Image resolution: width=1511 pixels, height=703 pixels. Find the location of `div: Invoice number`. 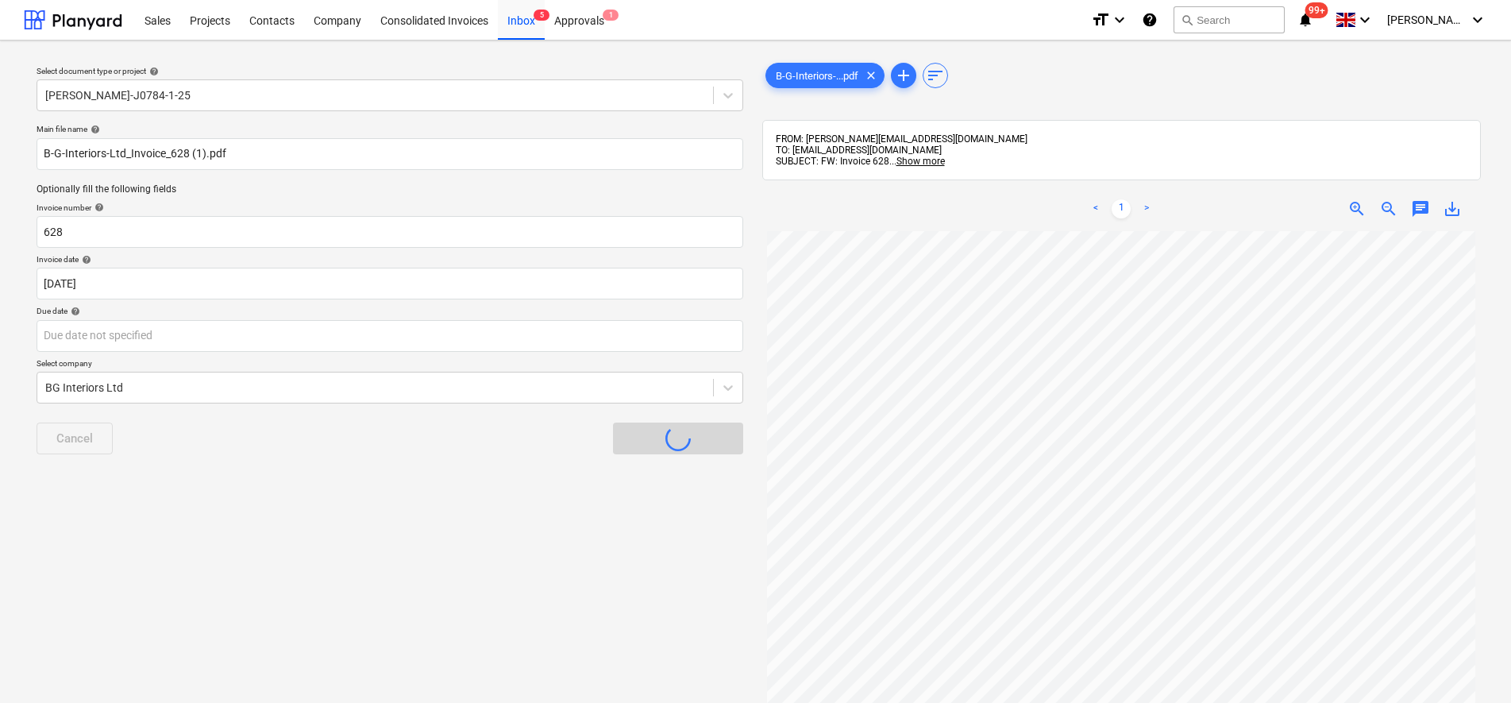

div: Invoice number is located at coordinates (390, 207).